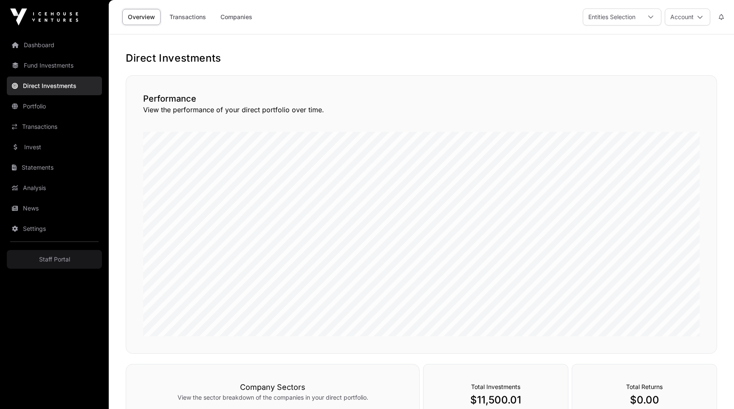 Image resolution: width=734 pixels, height=409 pixels. I want to click on div: Entities Selection, so click(612, 17).